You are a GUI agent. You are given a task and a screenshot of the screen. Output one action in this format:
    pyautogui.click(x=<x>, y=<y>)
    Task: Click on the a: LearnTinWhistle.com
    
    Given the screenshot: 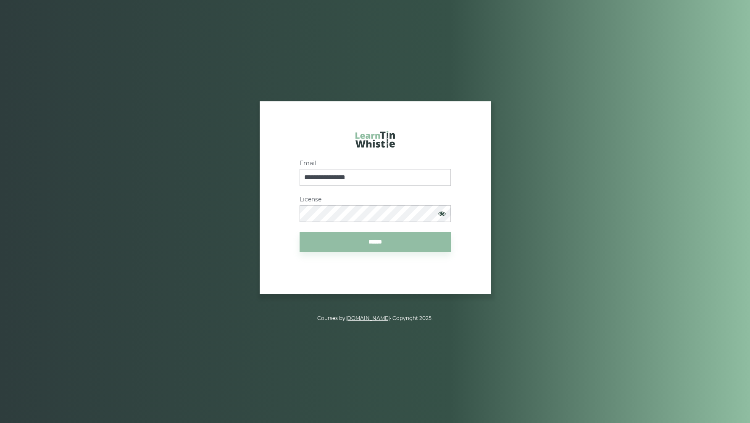 What is the action you would take?
    pyautogui.click(x=375, y=141)
    